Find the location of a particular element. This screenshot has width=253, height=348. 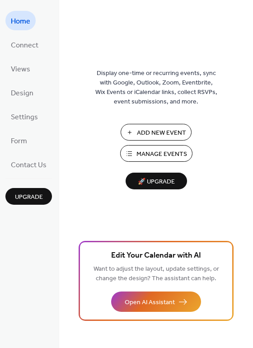

span: Open AI Assistant is located at coordinates (150, 303).